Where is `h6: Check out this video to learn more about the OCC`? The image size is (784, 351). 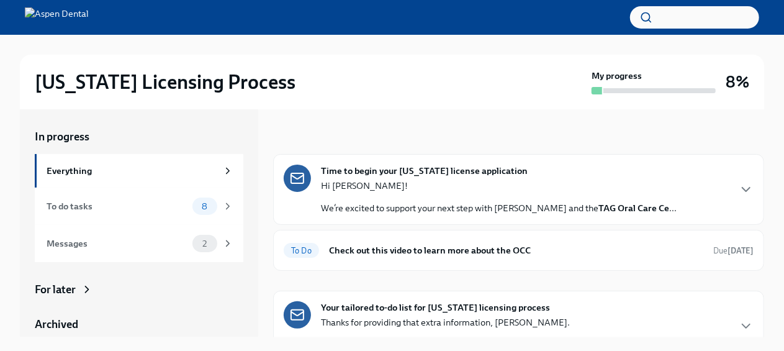
h6: Check out this video to learn more about the OCC is located at coordinates (516, 250).